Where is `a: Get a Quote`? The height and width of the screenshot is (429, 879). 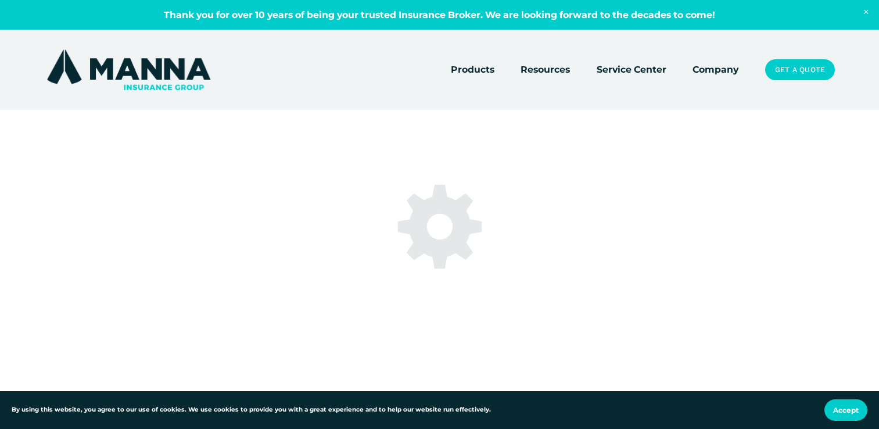
a: Get a Quote is located at coordinates (800, 70).